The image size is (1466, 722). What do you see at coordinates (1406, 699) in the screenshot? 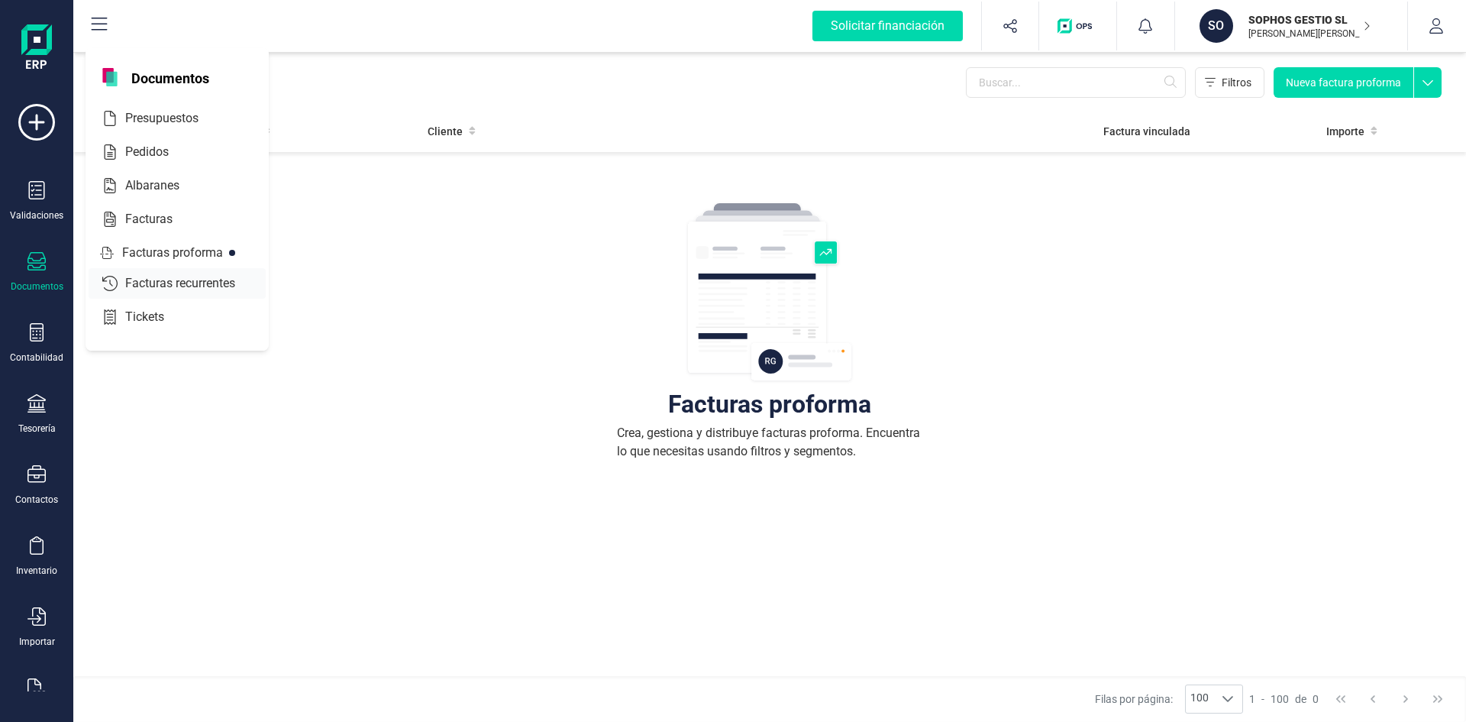
I see `button: Next Page` at bounding box center [1406, 699].